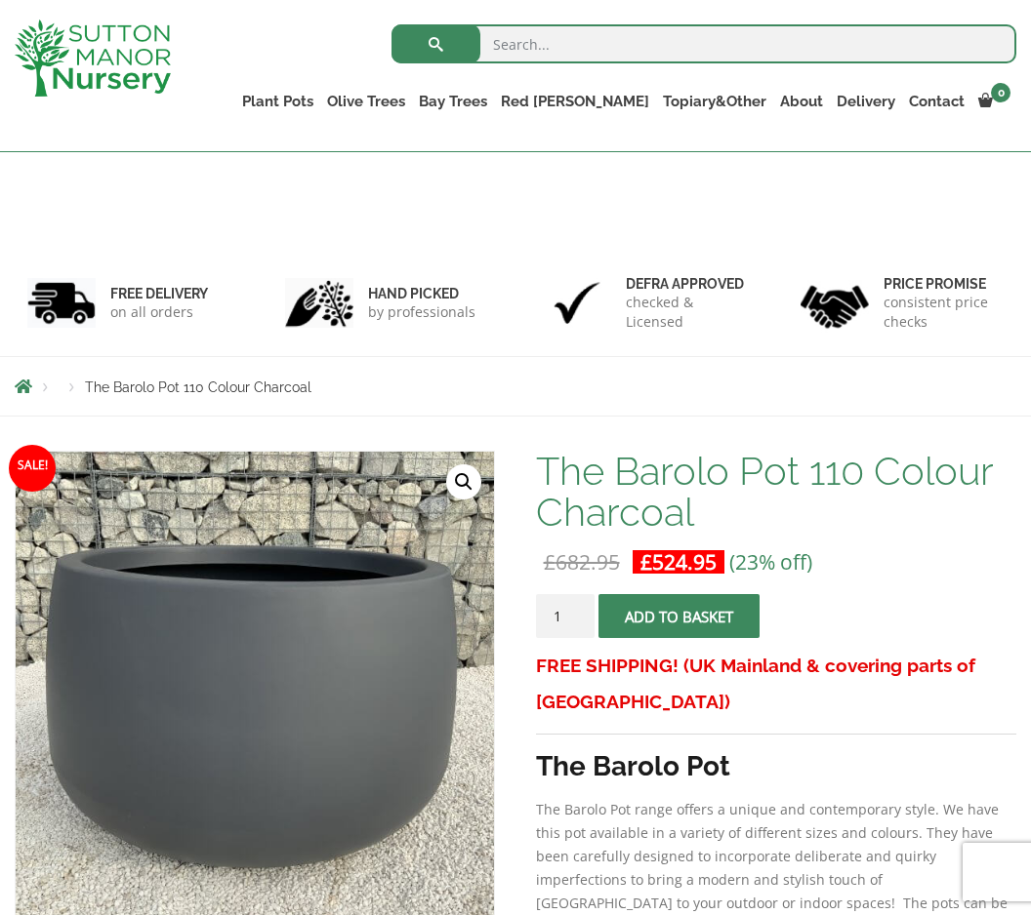  What do you see at coordinates (943, 284) in the screenshot?
I see `h6: Price promise` at bounding box center [943, 284].